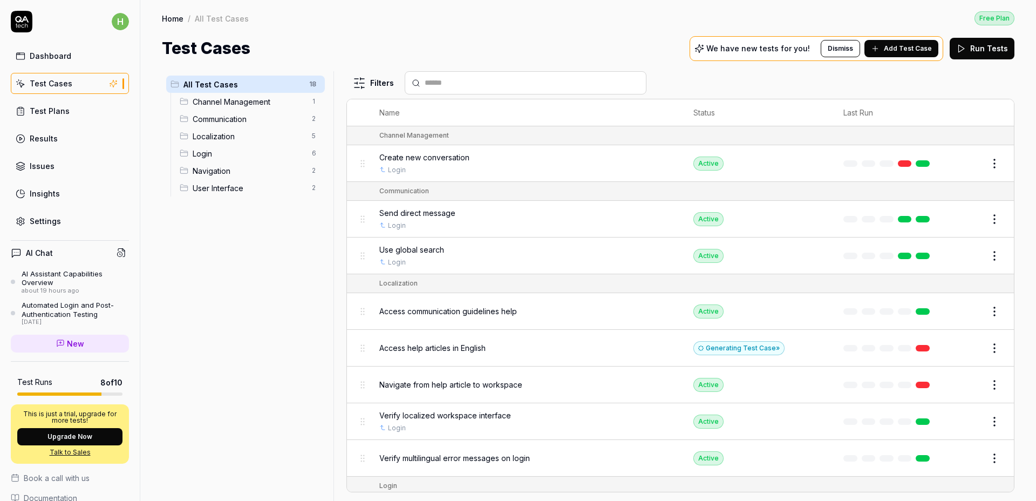 The width and height of the screenshot is (1036, 501). What do you see at coordinates (414, 135) in the screenshot?
I see `div: Channel Management` at bounding box center [414, 135].